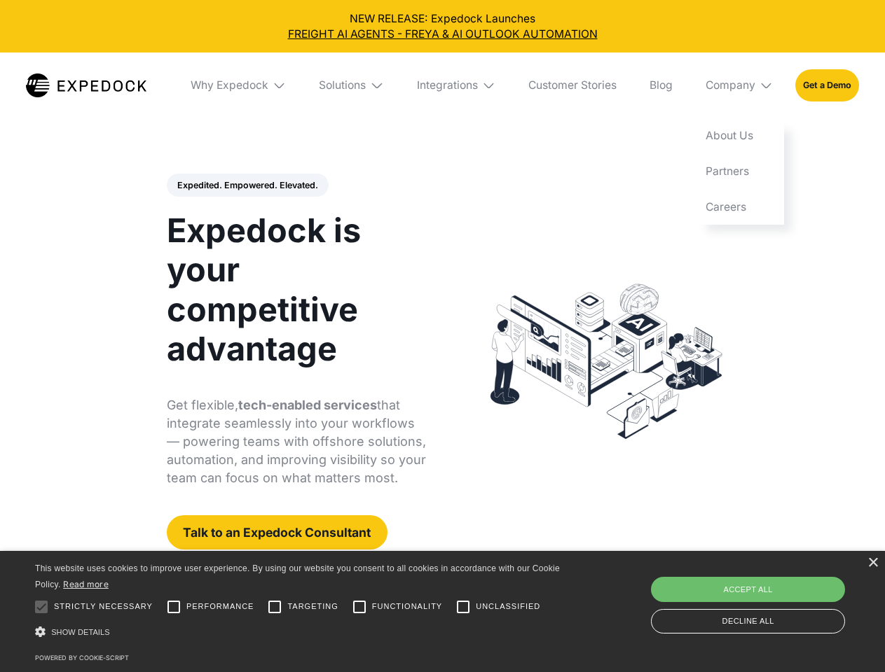 This screenshot has width=885, height=672. I want to click on span: Performance, so click(220, 607).